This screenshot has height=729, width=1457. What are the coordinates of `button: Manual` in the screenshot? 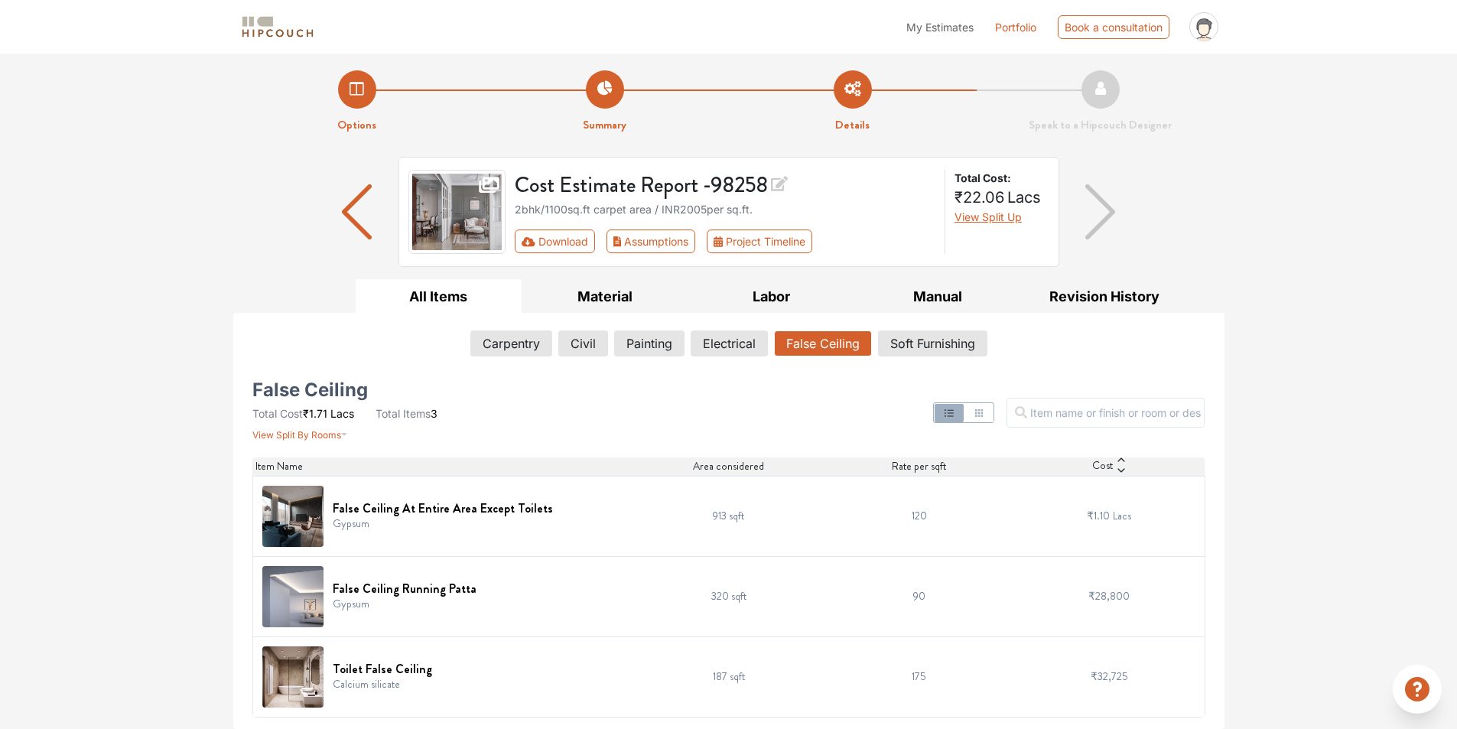 It's located at (938, 296).